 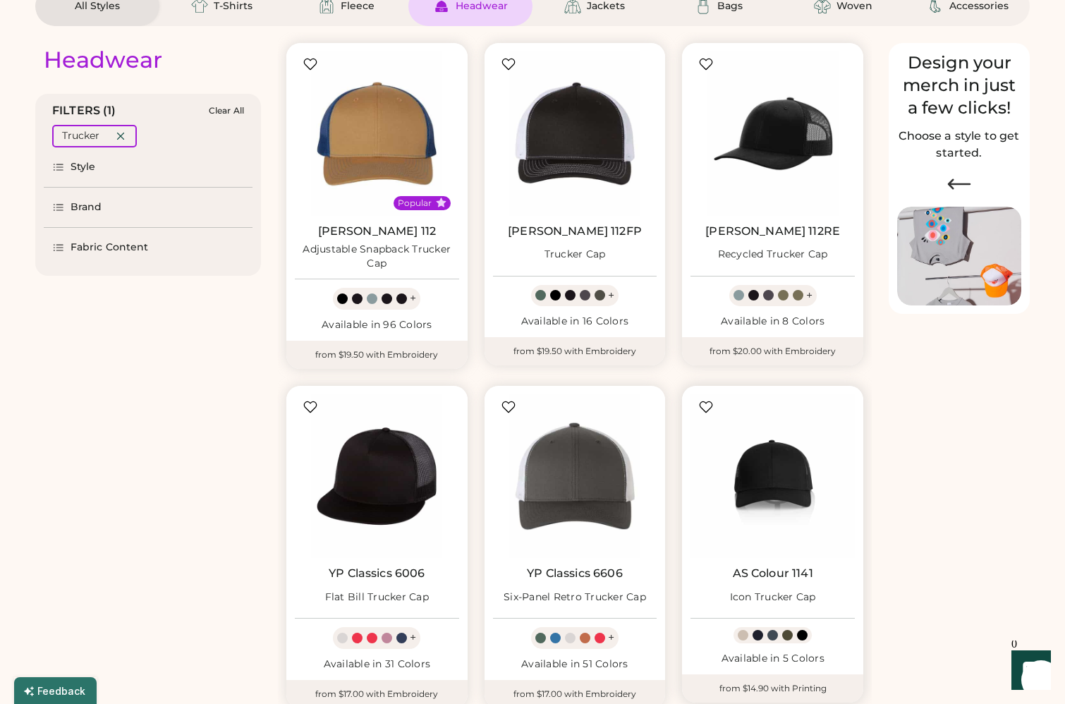 I want to click on div: Clear All, so click(x=227, y=111).